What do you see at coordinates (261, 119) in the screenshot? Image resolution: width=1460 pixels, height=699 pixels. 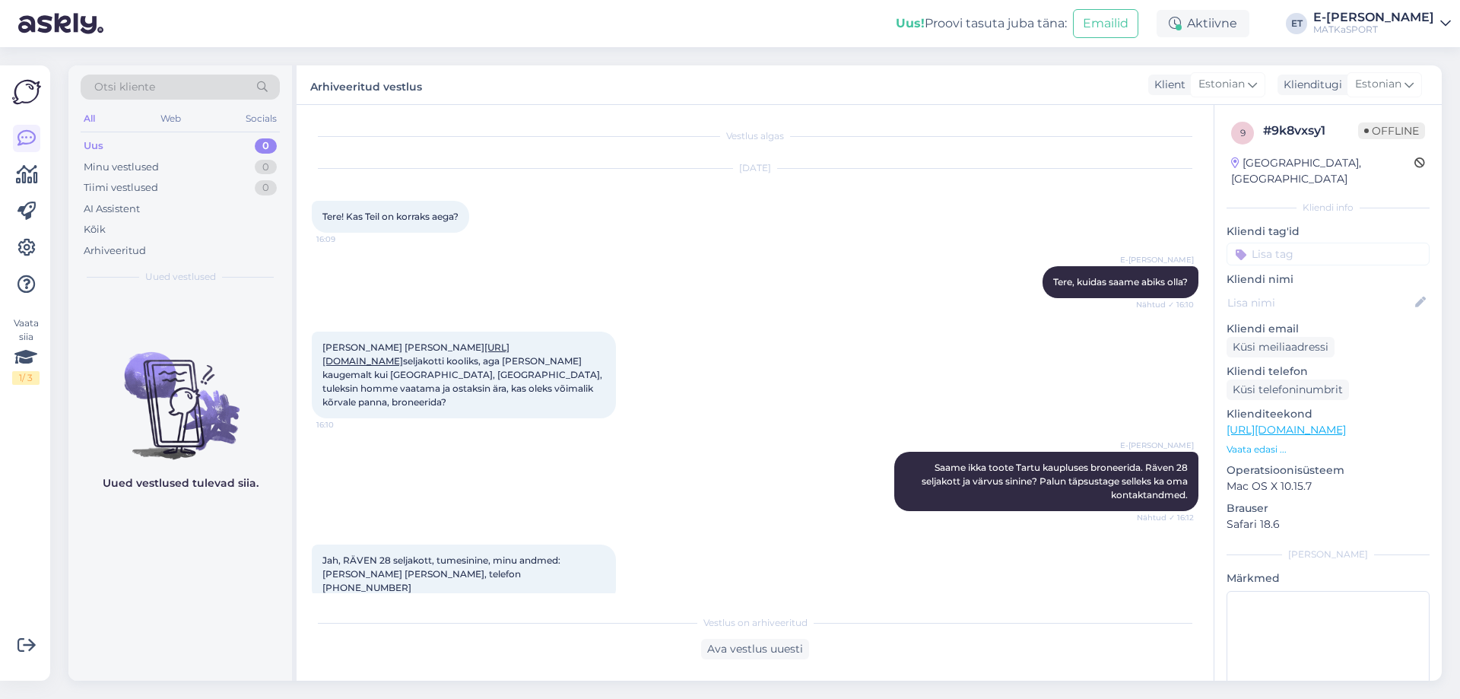 I see `div: Socials` at bounding box center [261, 119].